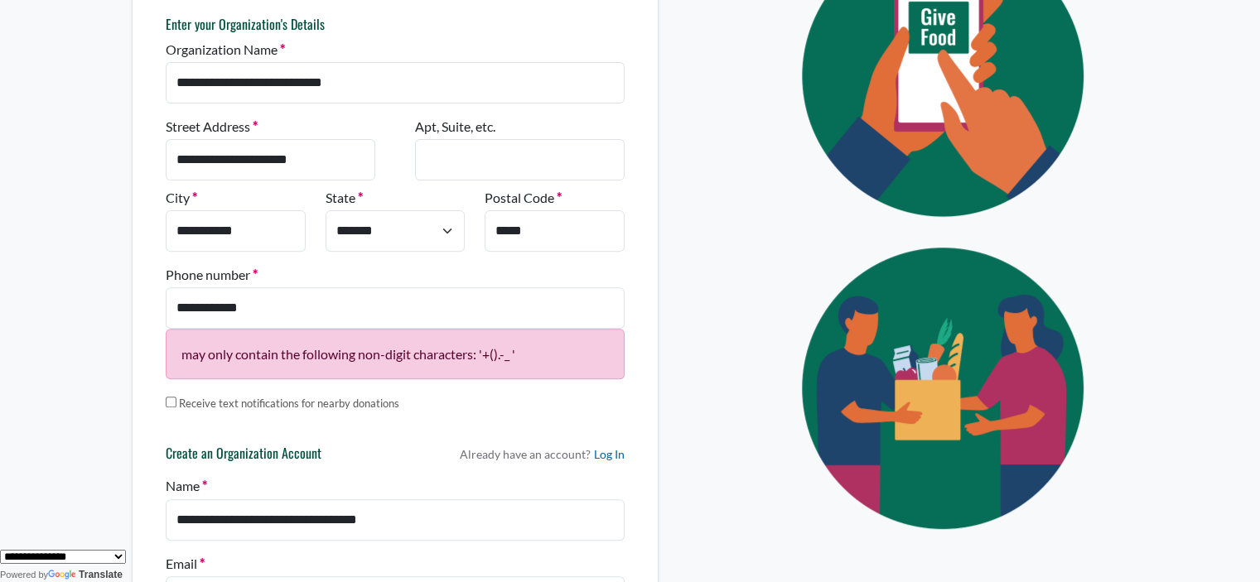  I want to click on h6: Create an Organization Account, so click(244, 457).